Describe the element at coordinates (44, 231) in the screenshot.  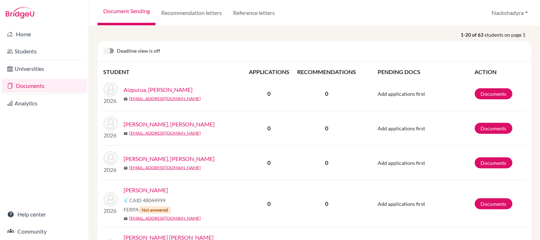
I see `a: Community` at that location.